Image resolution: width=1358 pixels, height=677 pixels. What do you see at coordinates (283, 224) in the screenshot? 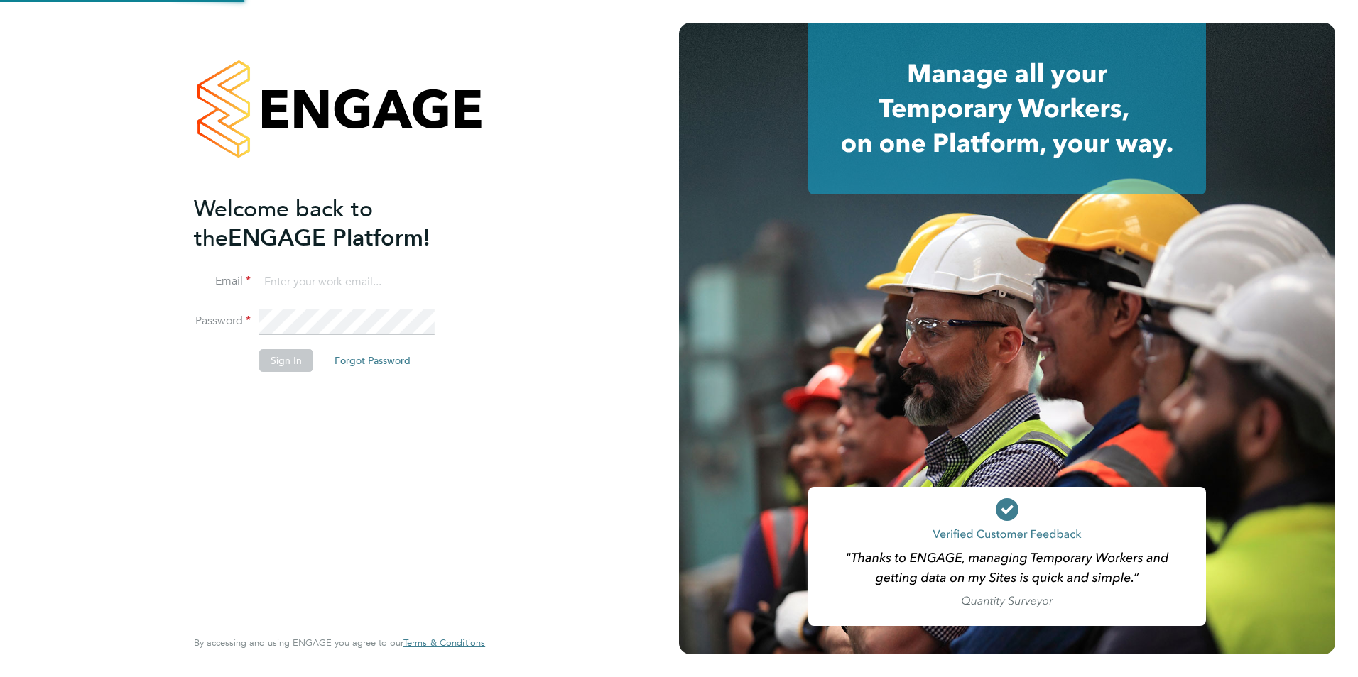
I see `span: Welcome back to the` at bounding box center [283, 224].